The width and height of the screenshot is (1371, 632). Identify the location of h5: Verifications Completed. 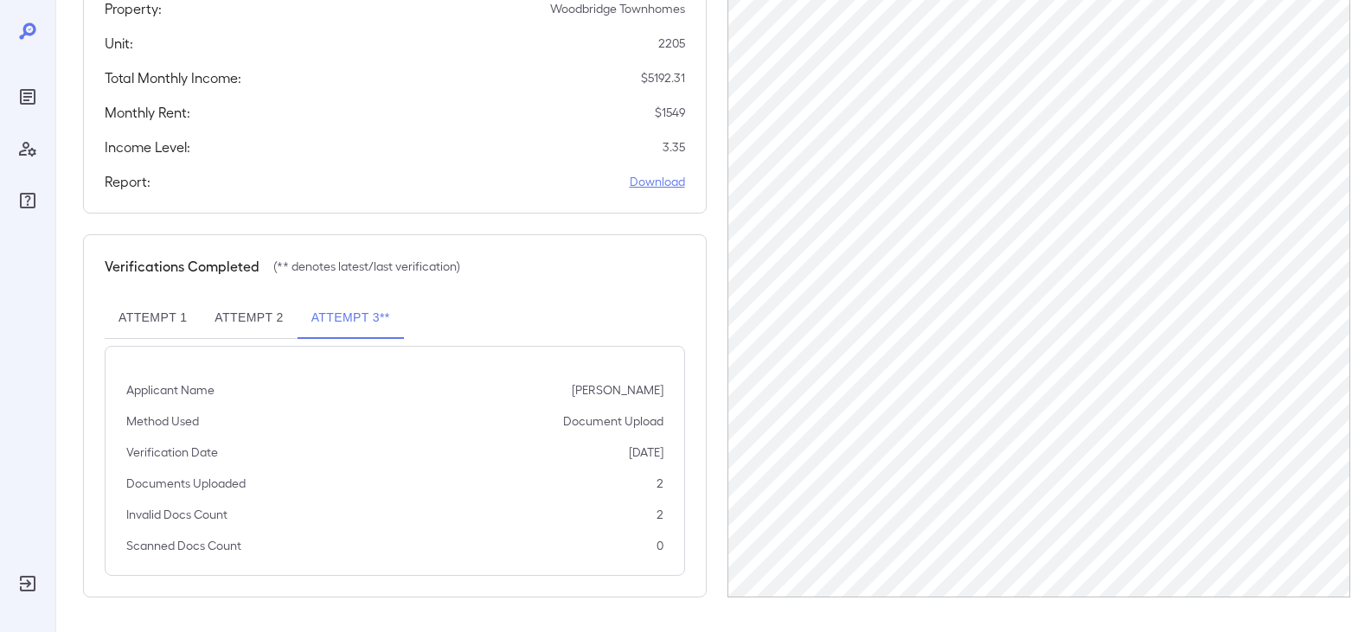
(182, 266).